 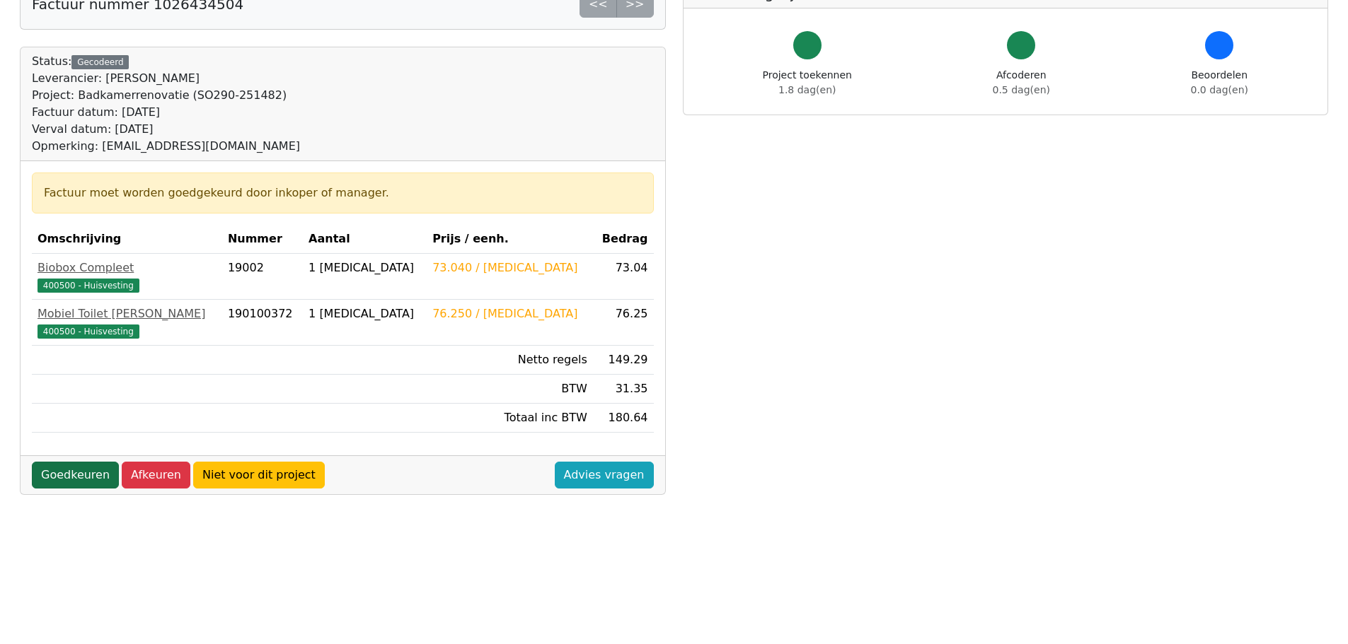 What do you see at coordinates (127, 277) in the screenshot?
I see `a: Biobox Compleet400500 - Huisvesting` at bounding box center [127, 277].